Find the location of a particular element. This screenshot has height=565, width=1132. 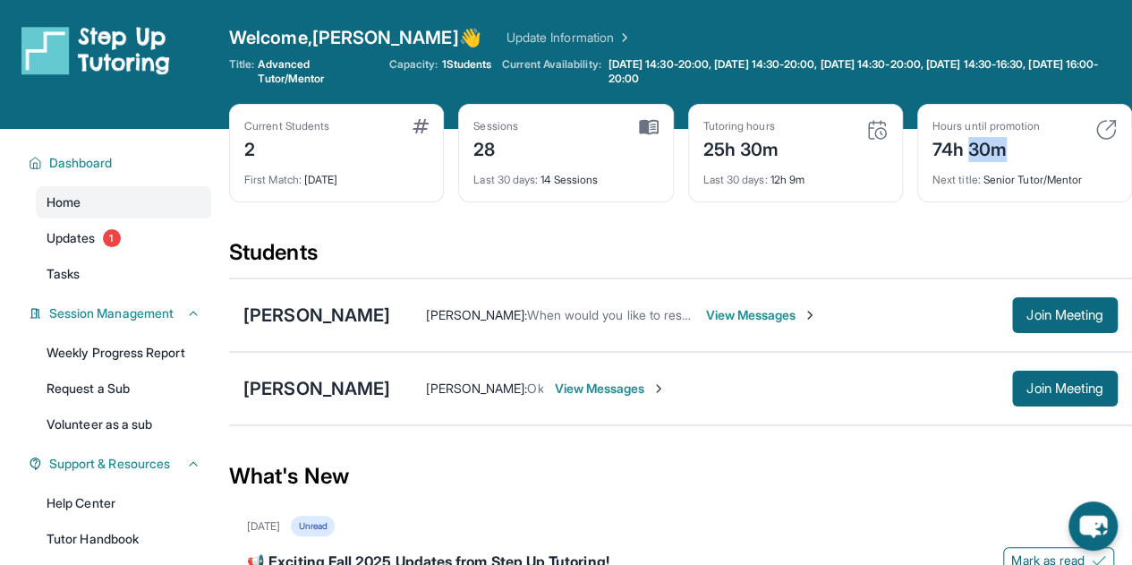

div: 25h 30m is located at coordinates (741, 148).